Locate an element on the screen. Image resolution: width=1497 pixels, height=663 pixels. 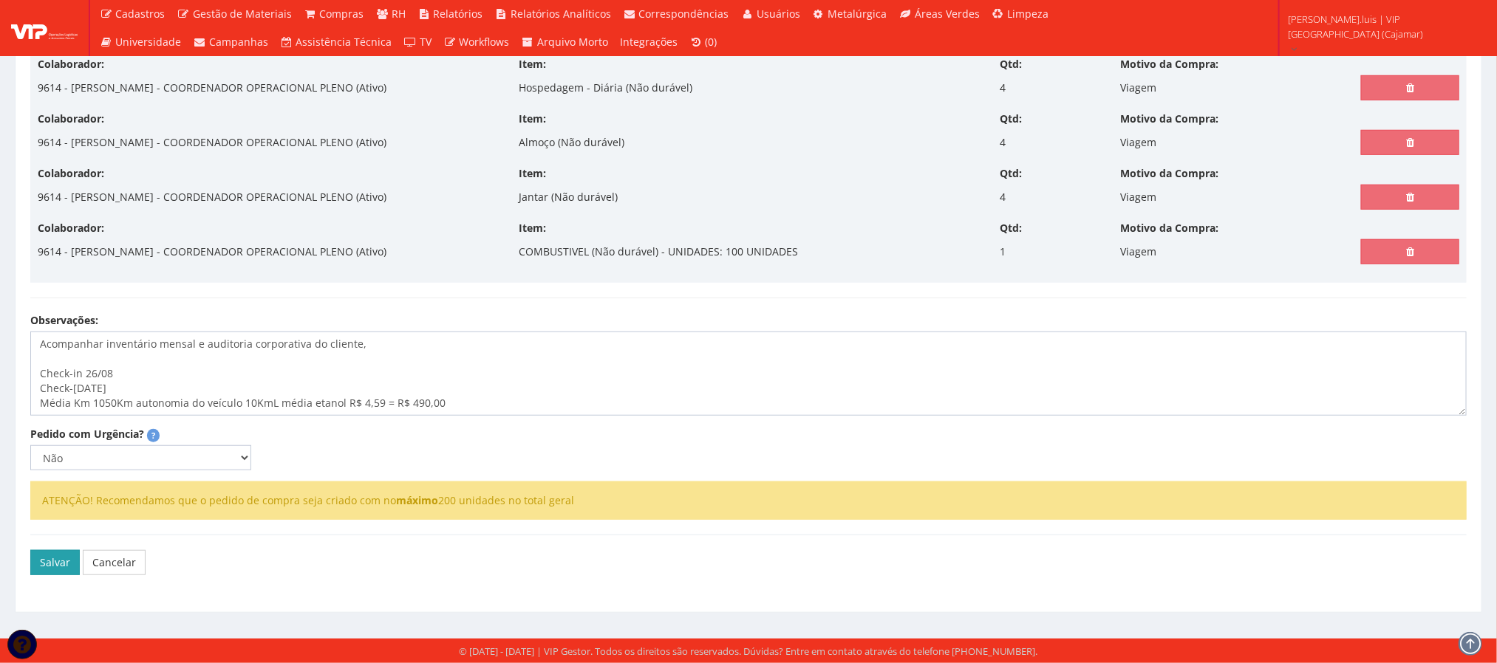
span: Workflows is located at coordinates (485, 41).